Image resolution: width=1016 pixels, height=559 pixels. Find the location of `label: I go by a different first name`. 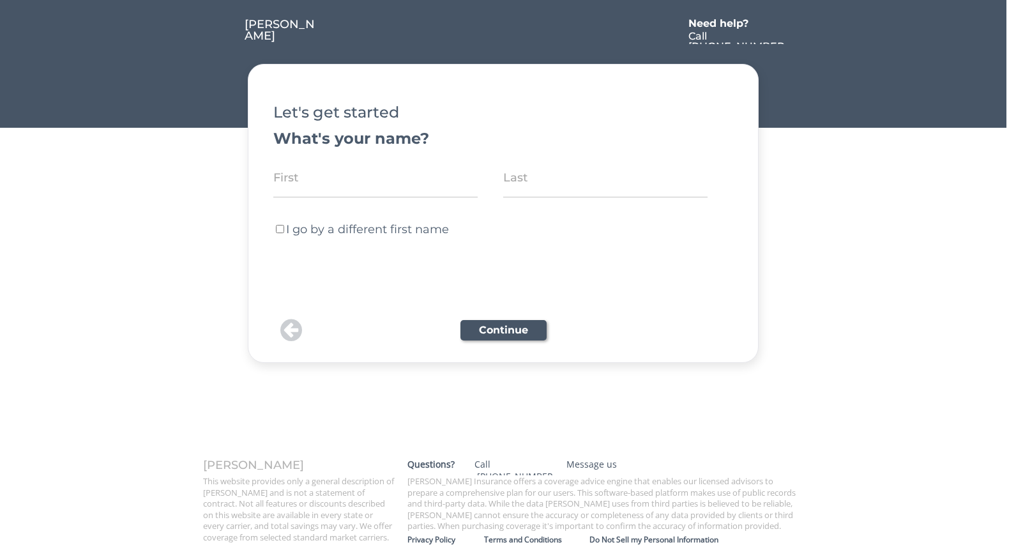

label: I go by a different first name is located at coordinates (367, 229).